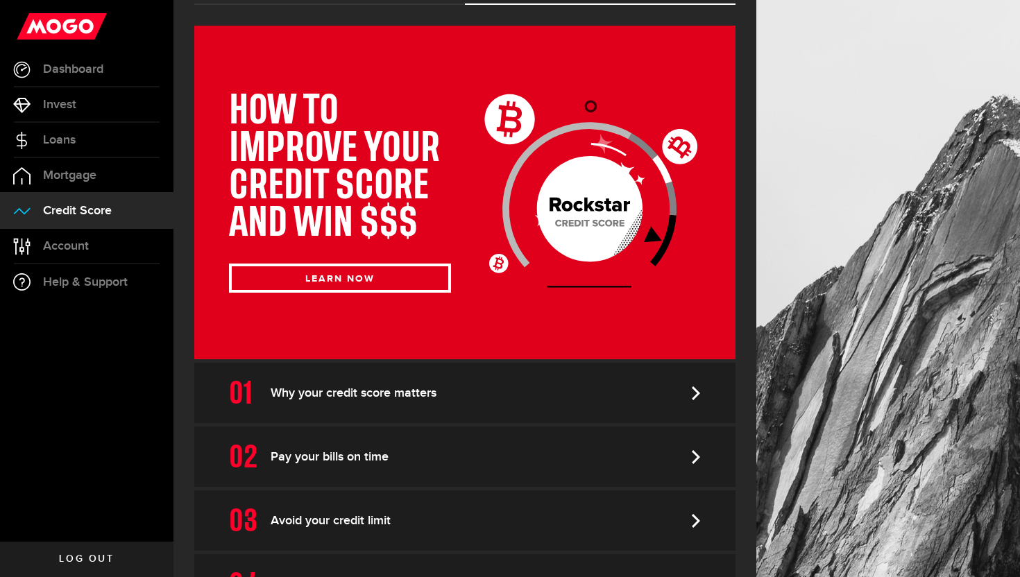 Image resolution: width=1020 pixels, height=577 pixels. Describe the element at coordinates (66, 246) in the screenshot. I see `span: Account` at that location.